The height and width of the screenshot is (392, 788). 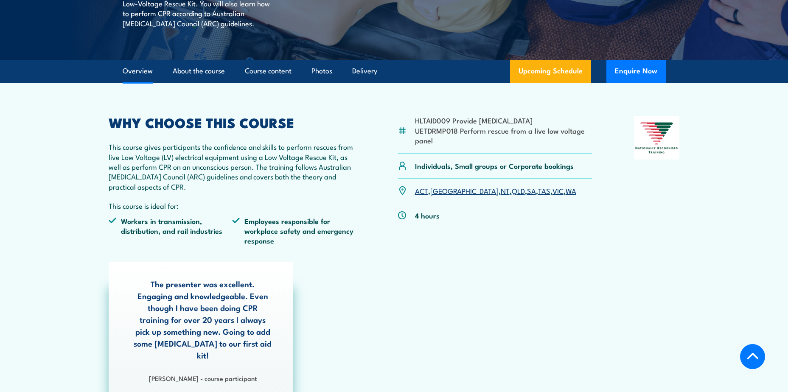 What do you see at coordinates (421, 191) in the screenshot?
I see `a: ACT` at bounding box center [421, 191].